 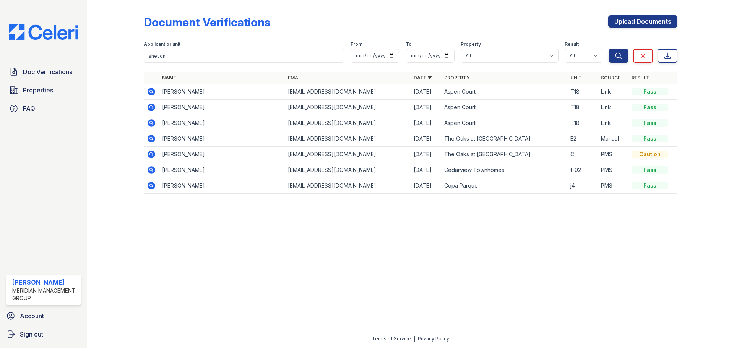 What do you see at coordinates (571, 44) in the screenshot?
I see `label: Result` at bounding box center [571, 44].